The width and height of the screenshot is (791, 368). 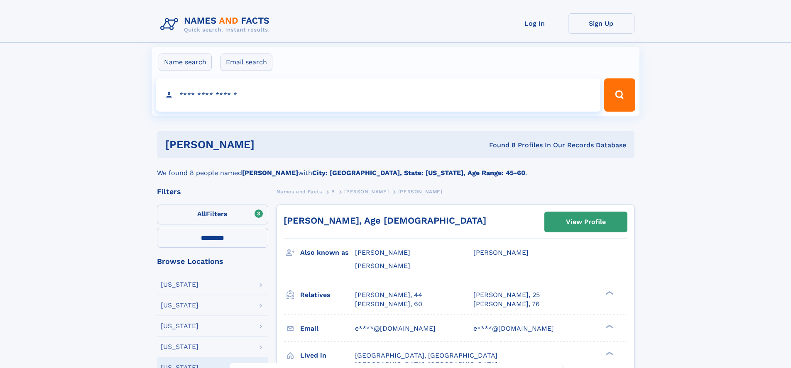 What do you see at coordinates (213, 192) in the screenshot?
I see `div: Filters` at bounding box center [213, 192].